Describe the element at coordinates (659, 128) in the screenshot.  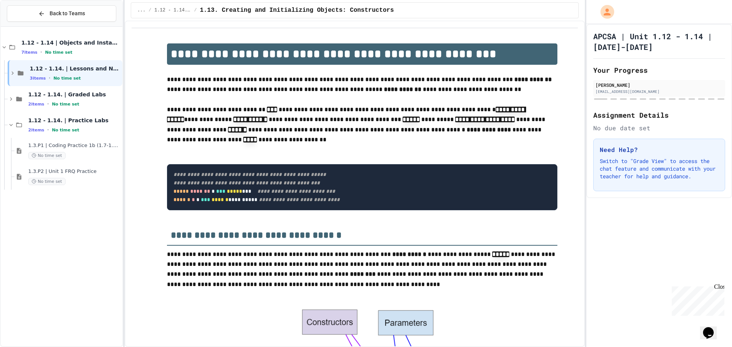
I see `div: No due date set` at that location.